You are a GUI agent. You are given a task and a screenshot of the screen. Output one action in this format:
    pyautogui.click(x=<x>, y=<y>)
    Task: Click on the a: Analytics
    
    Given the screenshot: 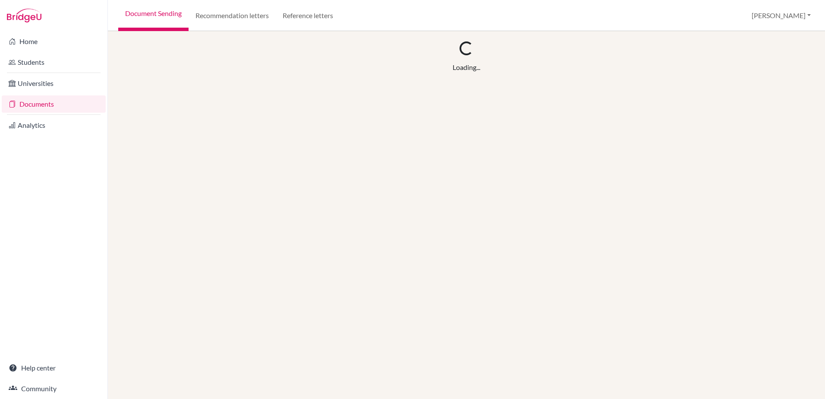 What is the action you would take?
    pyautogui.click(x=54, y=125)
    